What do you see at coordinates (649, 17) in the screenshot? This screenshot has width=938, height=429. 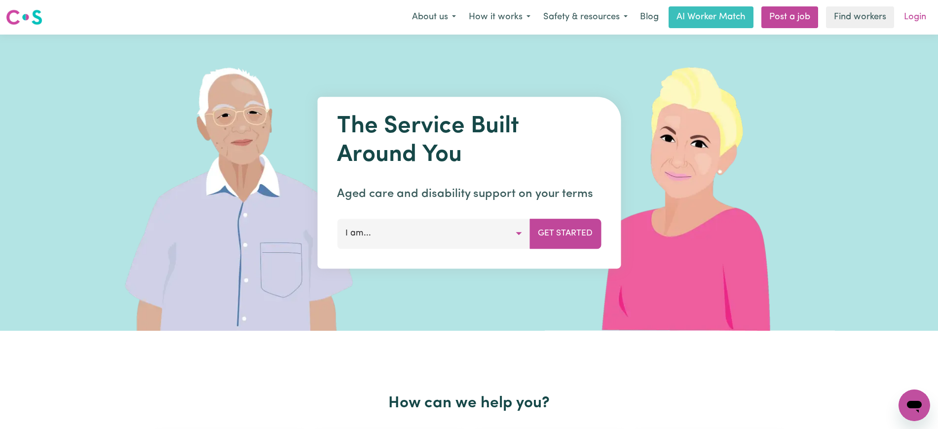 I see `a: Blog` at bounding box center [649, 17].